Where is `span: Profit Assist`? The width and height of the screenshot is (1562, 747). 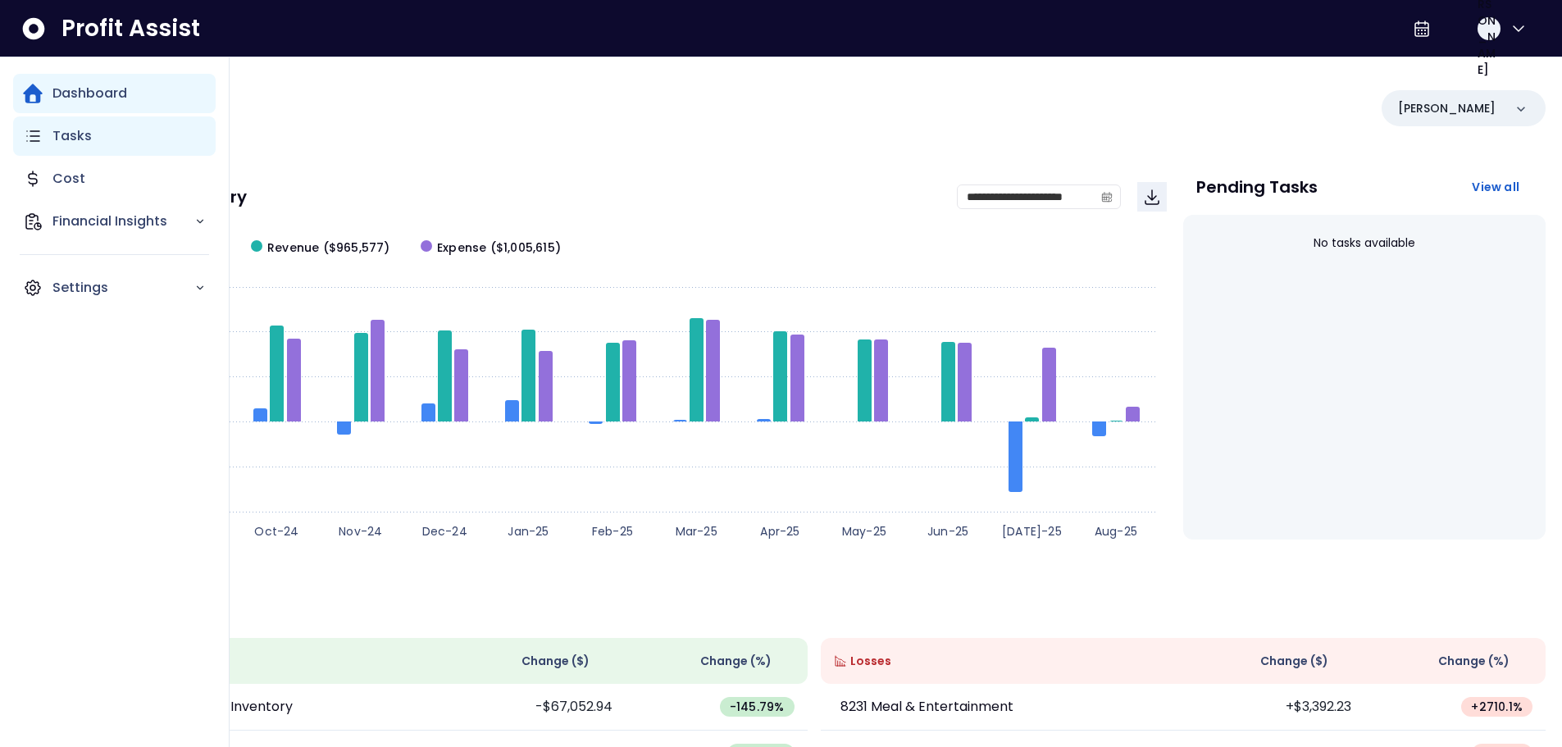
span: Profit Assist is located at coordinates (130, 29).